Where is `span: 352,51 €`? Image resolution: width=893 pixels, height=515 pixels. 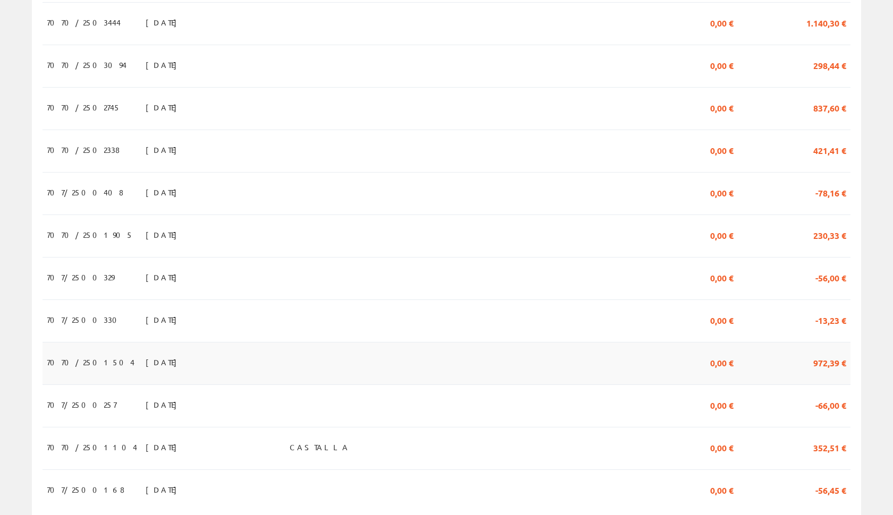
span: 352,51 € is located at coordinates (829, 447).